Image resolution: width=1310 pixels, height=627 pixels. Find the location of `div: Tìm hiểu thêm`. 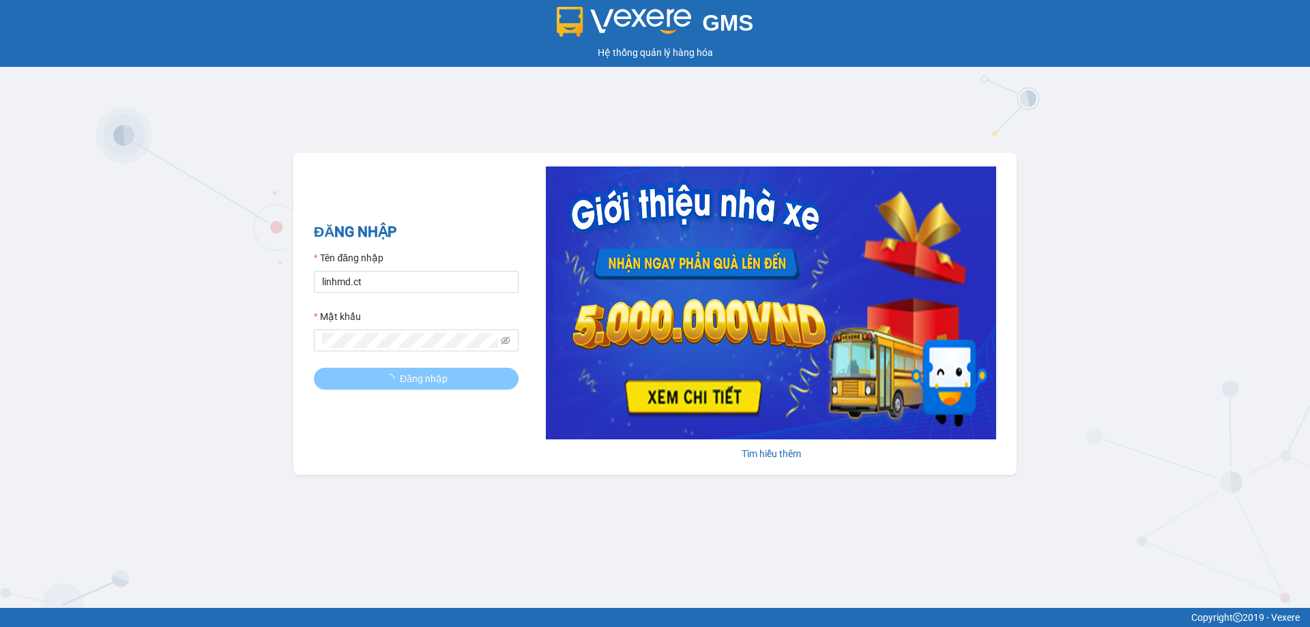

div: Tìm hiểu thêm is located at coordinates (771, 454).